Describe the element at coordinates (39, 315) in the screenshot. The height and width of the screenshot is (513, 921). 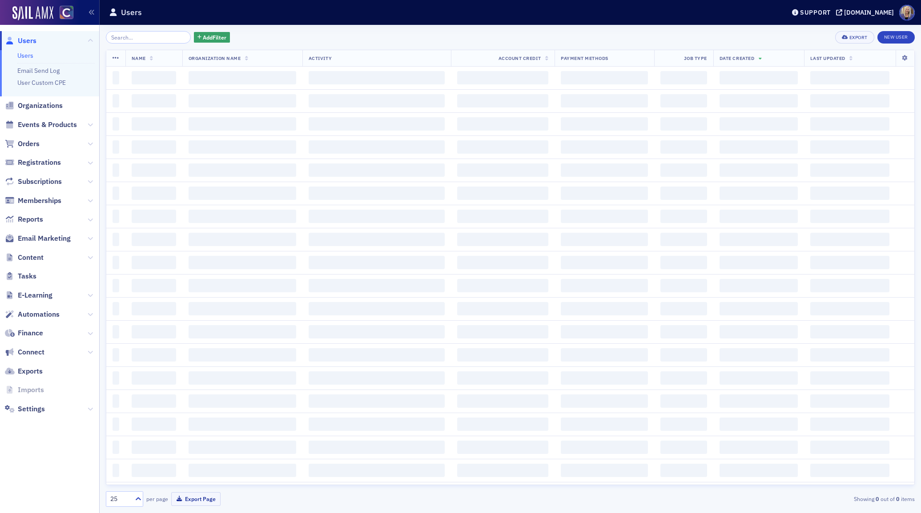
I see `span: Automations` at that location.